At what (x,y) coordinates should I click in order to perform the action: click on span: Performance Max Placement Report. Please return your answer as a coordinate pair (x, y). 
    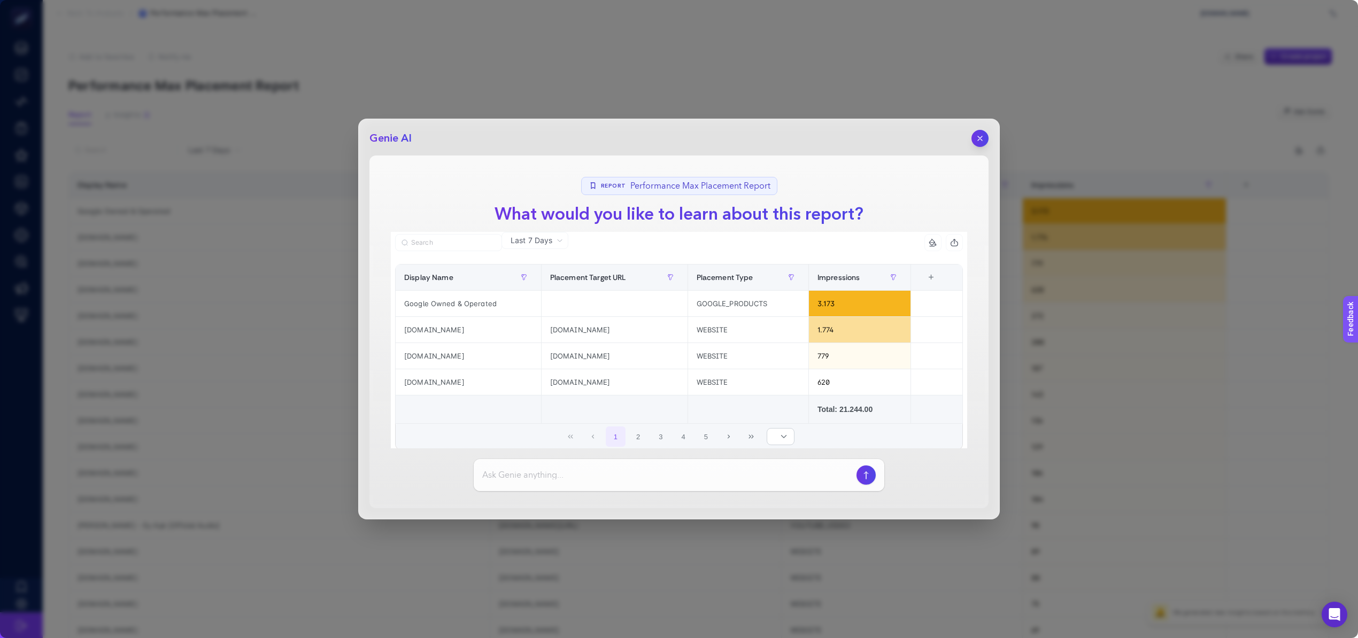
    Looking at the image, I should click on (700, 186).